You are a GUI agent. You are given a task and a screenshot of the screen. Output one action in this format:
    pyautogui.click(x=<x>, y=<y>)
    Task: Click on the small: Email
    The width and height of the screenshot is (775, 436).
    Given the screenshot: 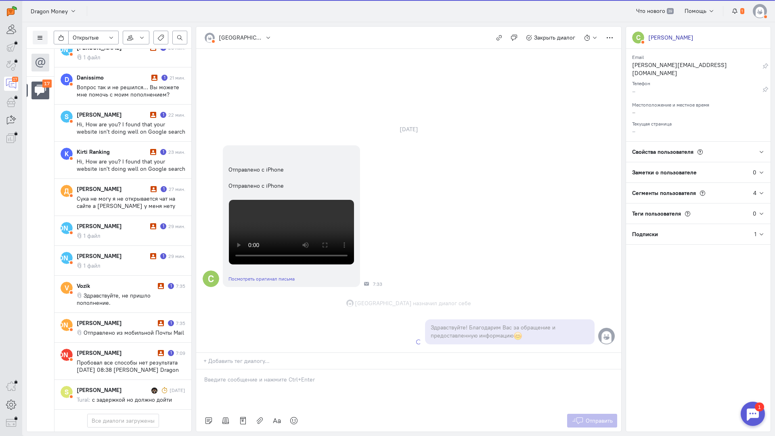 What is the action you would take?
    pyautogui.click(x=638, y=56)
    